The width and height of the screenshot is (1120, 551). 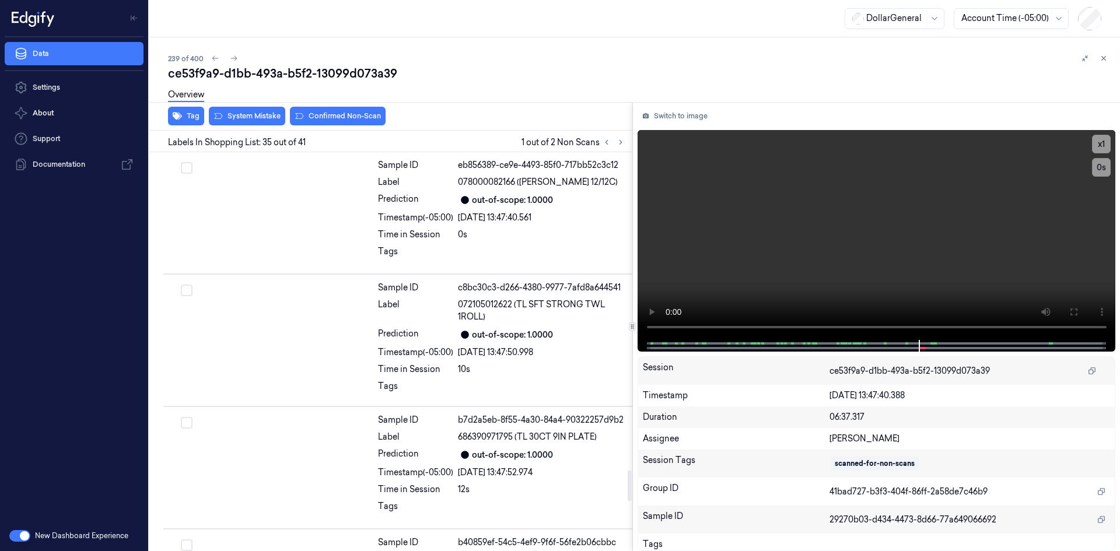 I want to click on span: 29270b03-d434-4473-8d66-77a649066692, so click(x=913, y=520).